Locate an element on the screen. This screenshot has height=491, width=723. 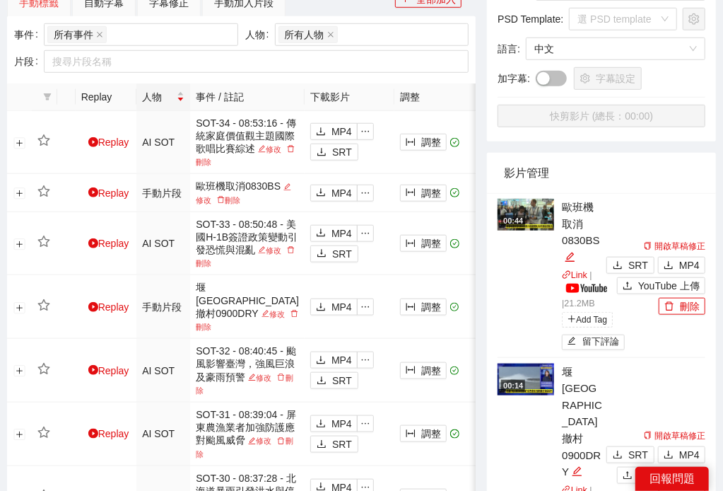
button: uploadYouTube 上傳 is located at coordinates (661, 286).